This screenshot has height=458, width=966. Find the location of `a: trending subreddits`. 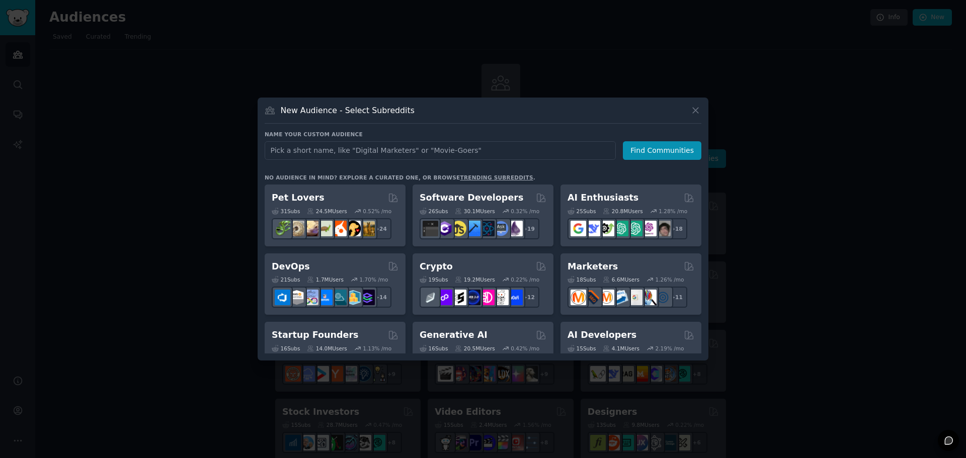

a: trending subreddits is located at coordinates (496, 178).